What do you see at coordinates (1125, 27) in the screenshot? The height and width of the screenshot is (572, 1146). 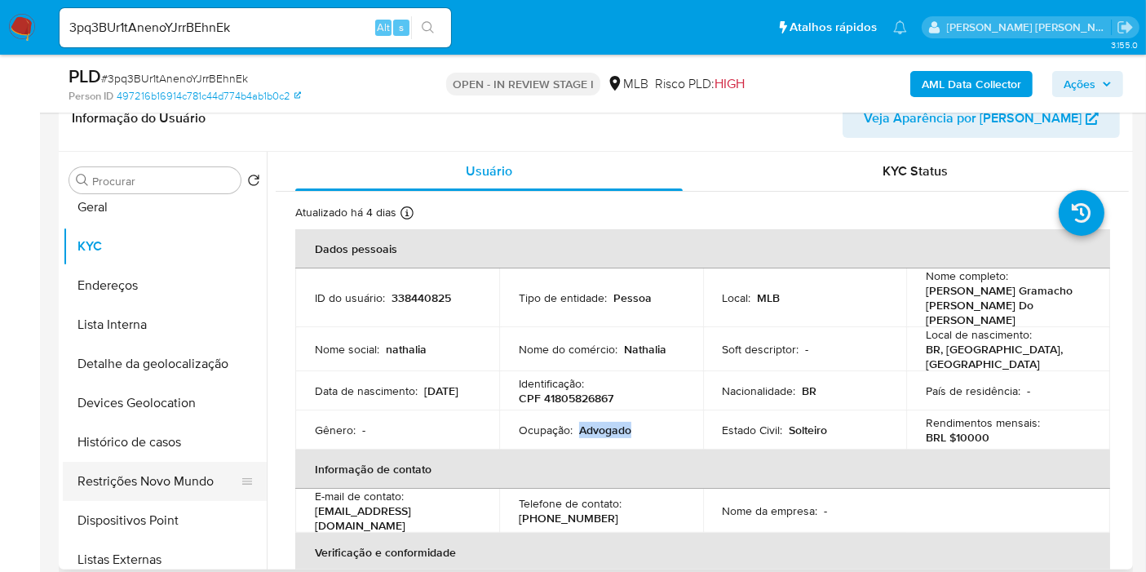 I see `a: Sair` at bounding box center [1125, 27].